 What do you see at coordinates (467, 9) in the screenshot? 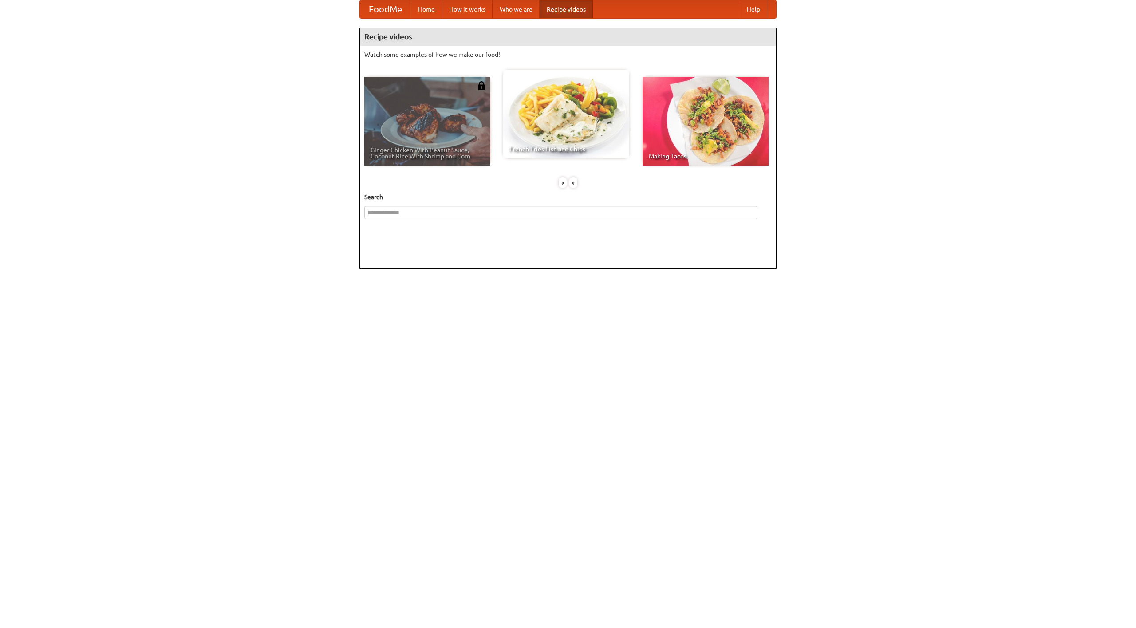
I see `a: How it works` at bounding box center [467, 9].